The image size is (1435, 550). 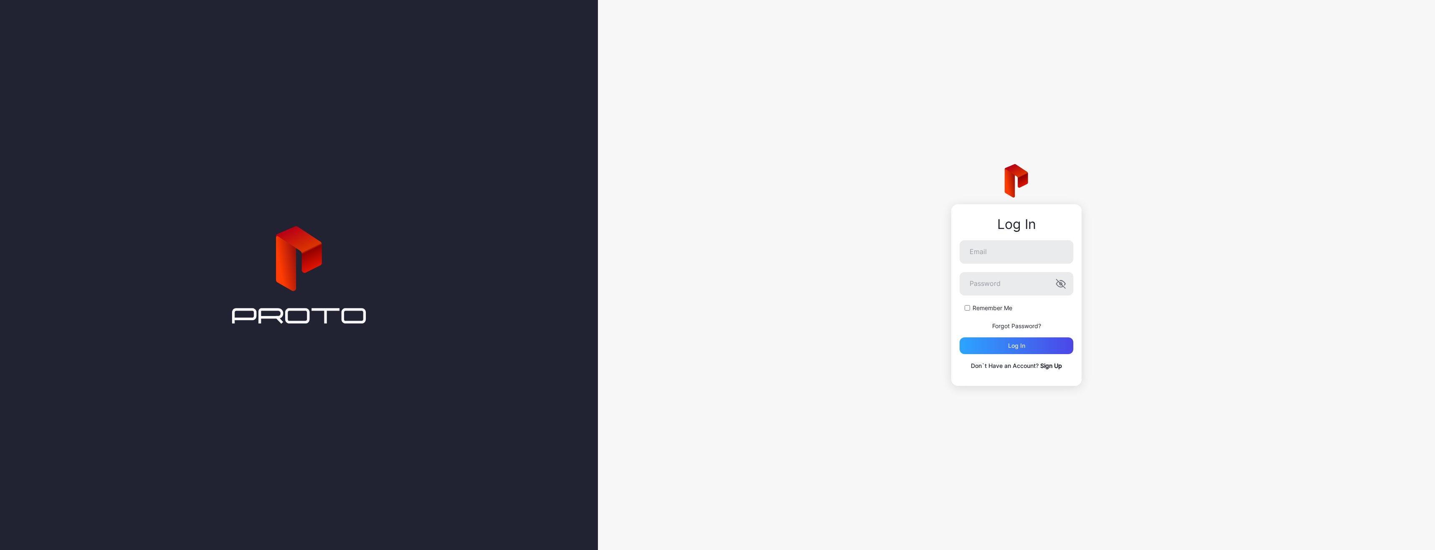 I want to click on a: Sign Up, so click(x=1051, y=365).